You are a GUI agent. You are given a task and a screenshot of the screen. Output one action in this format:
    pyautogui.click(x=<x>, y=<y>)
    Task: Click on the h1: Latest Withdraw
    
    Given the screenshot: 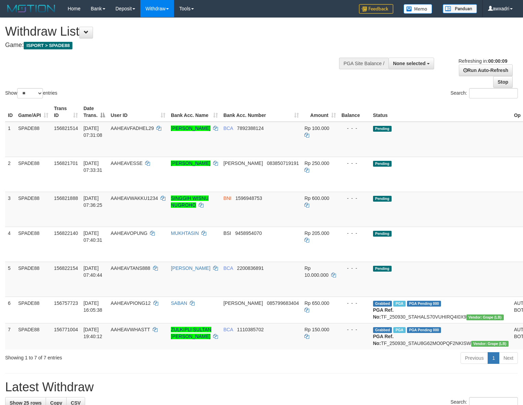 What is the action you would take?
    pyautogui.click(x=262, y=387)
    